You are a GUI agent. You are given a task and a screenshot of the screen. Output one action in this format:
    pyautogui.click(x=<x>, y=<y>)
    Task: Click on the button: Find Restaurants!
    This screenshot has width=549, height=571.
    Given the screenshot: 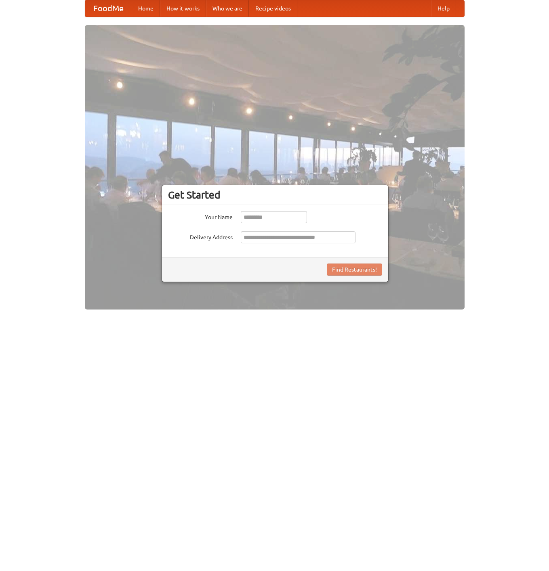 What is the action you would take?
    pyautogui.click(x=354, y=270)
    